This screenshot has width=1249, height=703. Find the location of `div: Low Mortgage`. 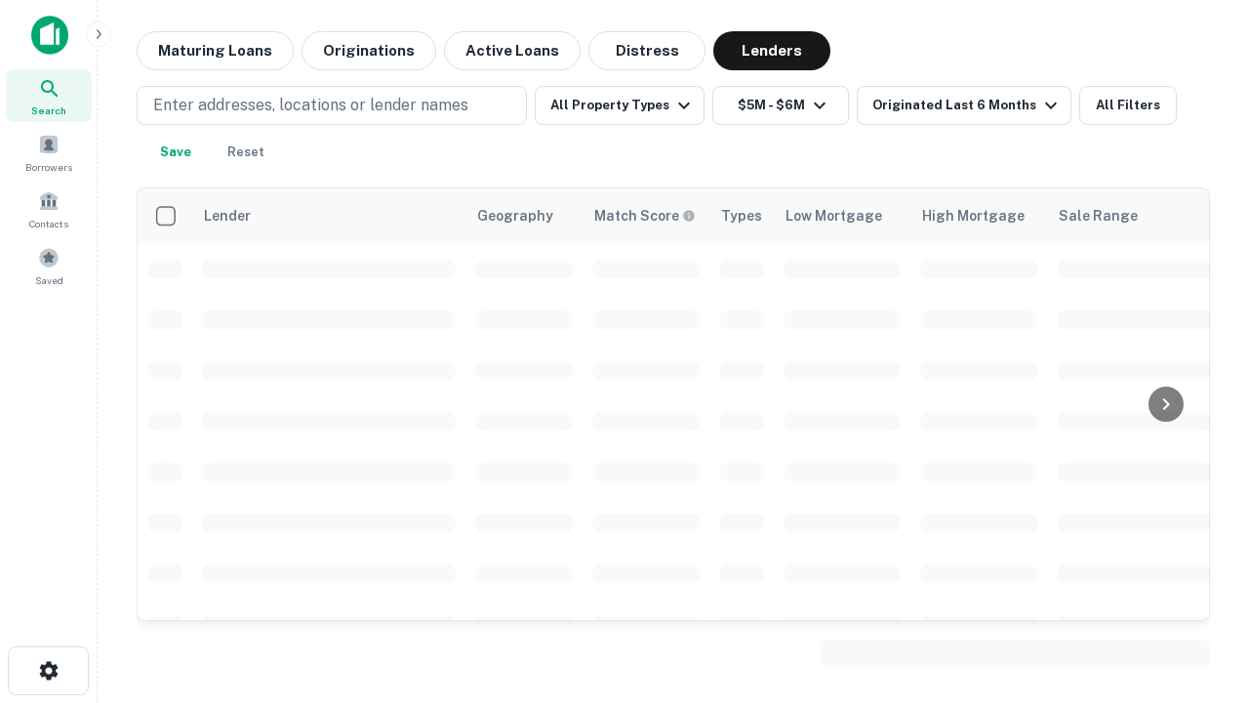

div: Low Mortgage is located at coordinates (833, 216).